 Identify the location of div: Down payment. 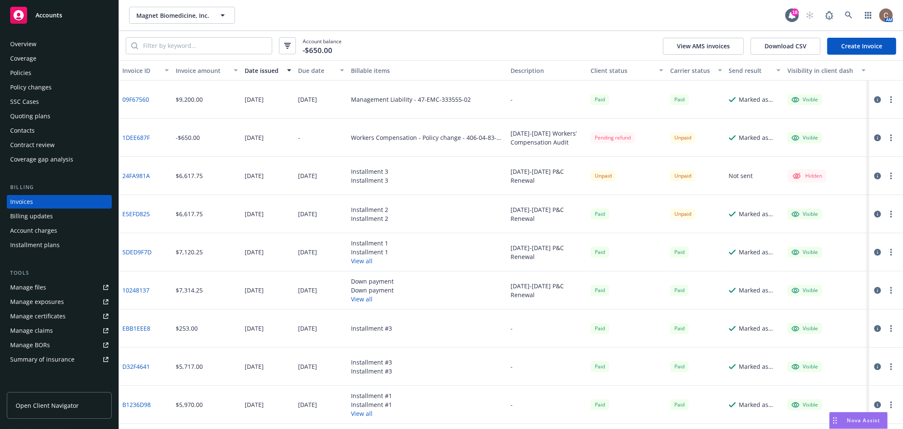
(372, 281).